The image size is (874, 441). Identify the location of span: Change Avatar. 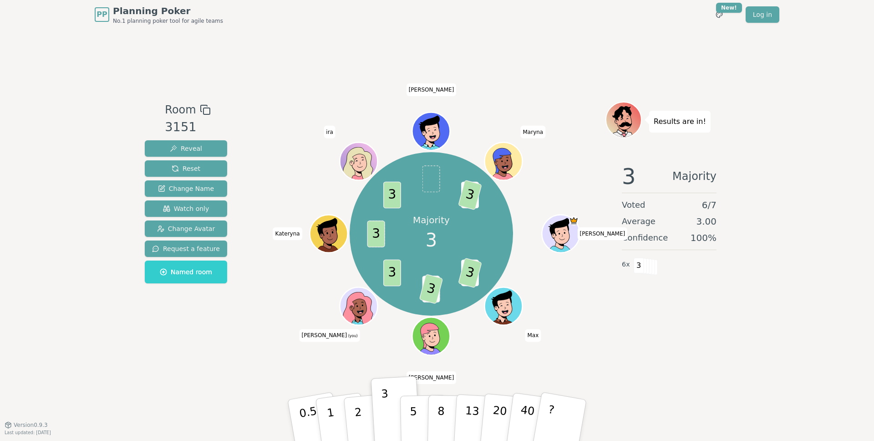
(186, 229).